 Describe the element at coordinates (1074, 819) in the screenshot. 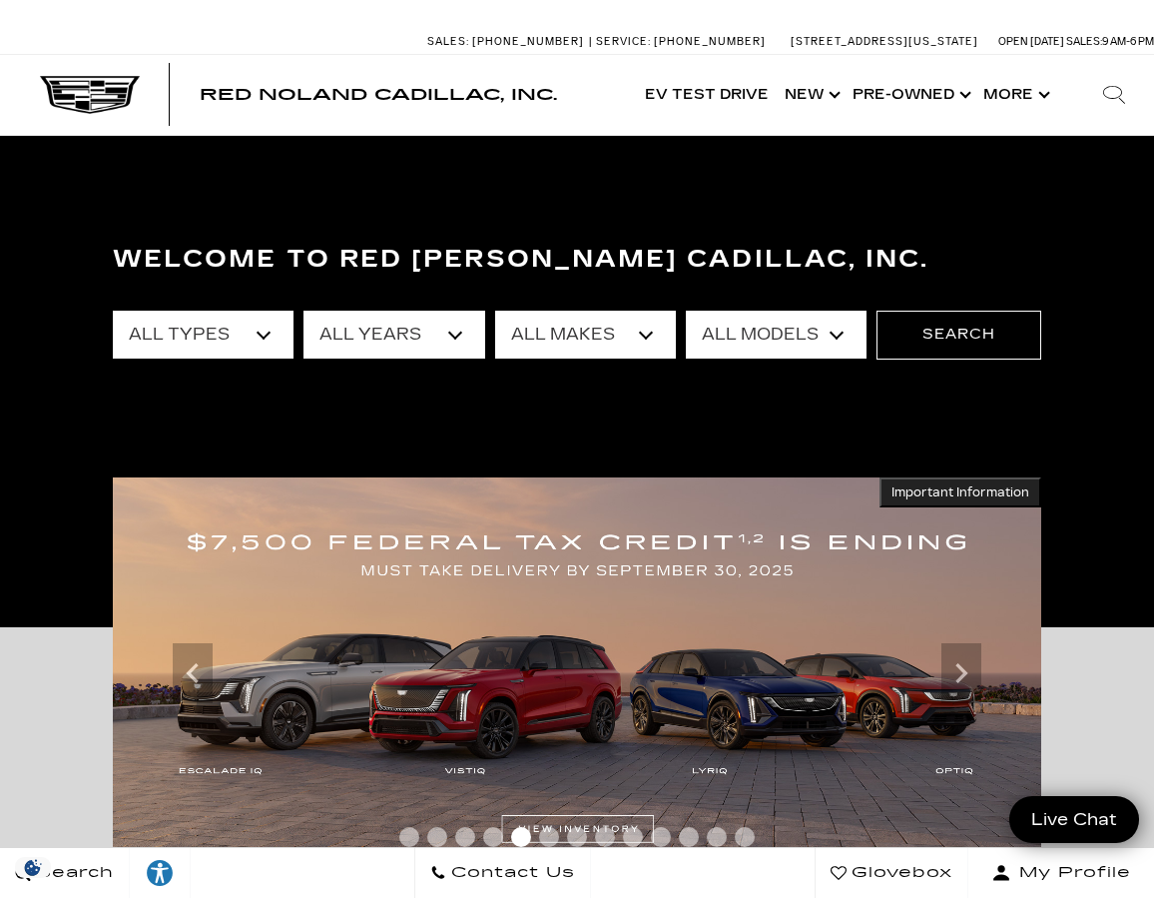

I see `a: Live Chat` at that location.